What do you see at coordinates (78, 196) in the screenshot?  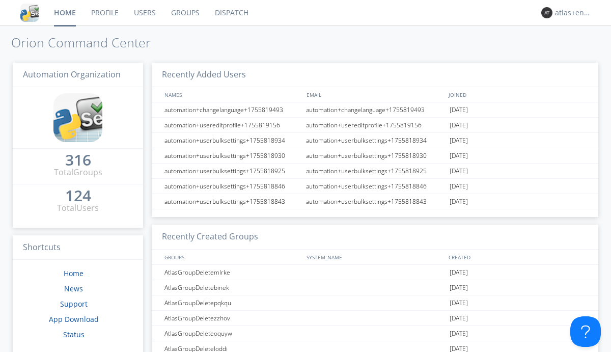 I see `a: 124` at bounding box center [78, 196].